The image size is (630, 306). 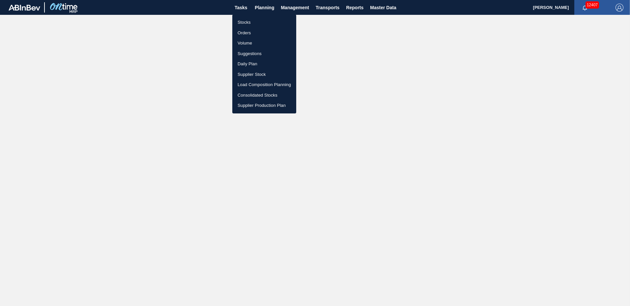 What do you see at coordinates (264, 33) in the screenshot?
I see `li: Orders` at bounding box center [264, 33].